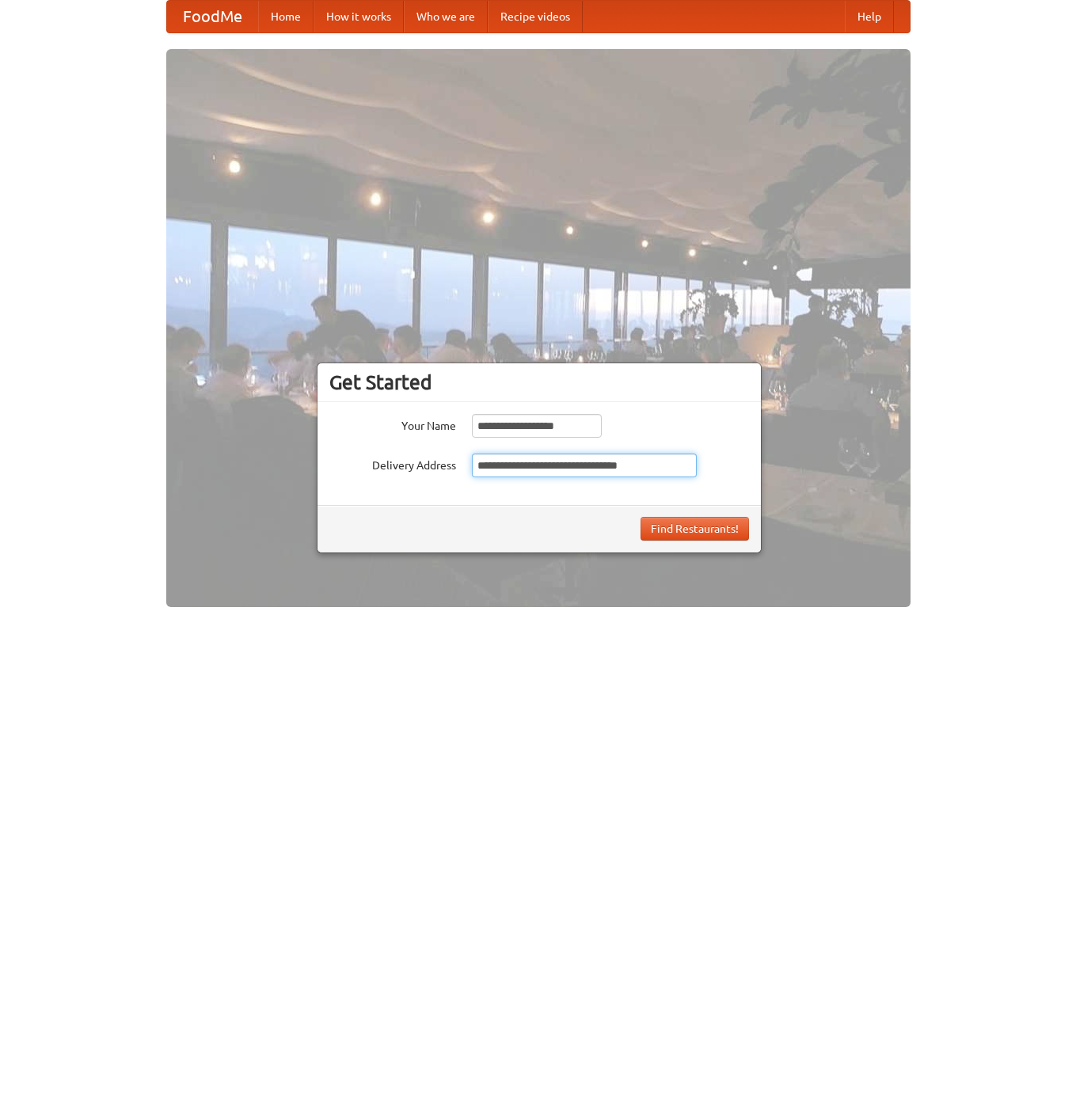 Image resolution: width=1076 pixels, height=1120 pixels. What do you see at coordinates (535, 17) in the screenshot?
I see `a: Recipe videos` at bounding box center [535, 17].